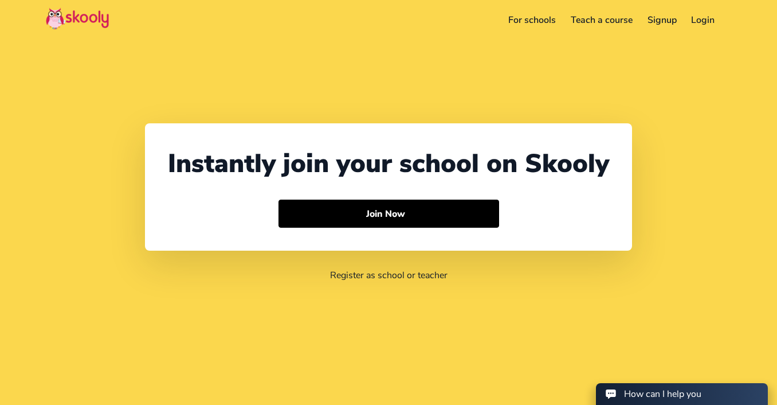  I want to click on a: Login, so click(703, 20).